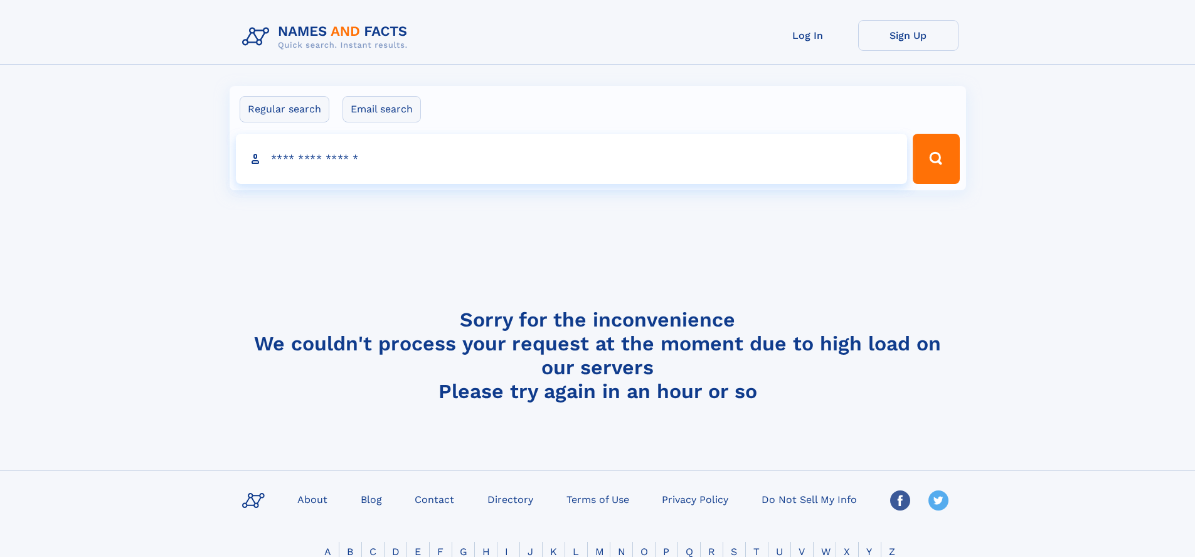 The image size is (1195, 557). Describe the element at coordinates (900, 500) in the screenshot. I see `img: Facebook` at that location.